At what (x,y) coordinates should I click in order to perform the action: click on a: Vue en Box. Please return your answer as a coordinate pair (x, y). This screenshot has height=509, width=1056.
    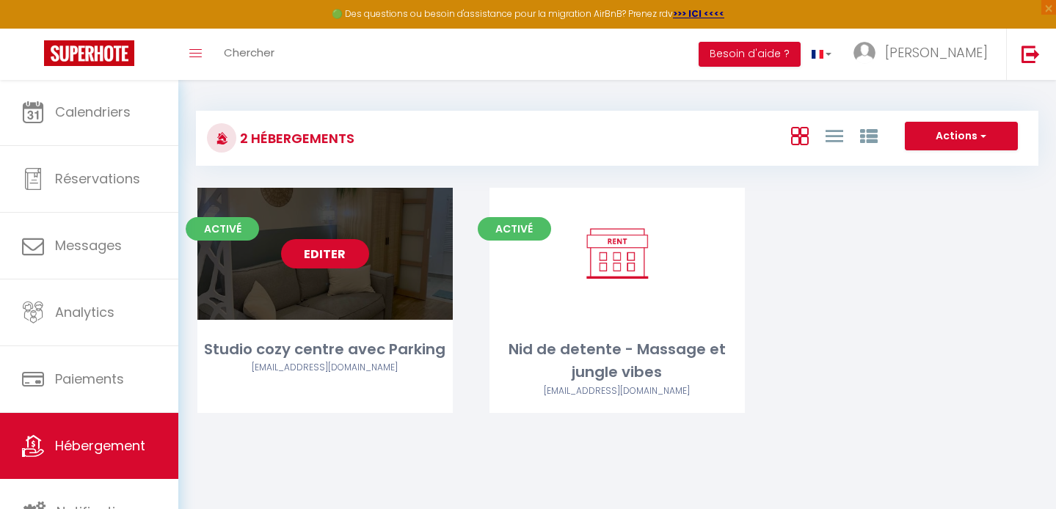
    Looking at the image, I should click on (800, 135).